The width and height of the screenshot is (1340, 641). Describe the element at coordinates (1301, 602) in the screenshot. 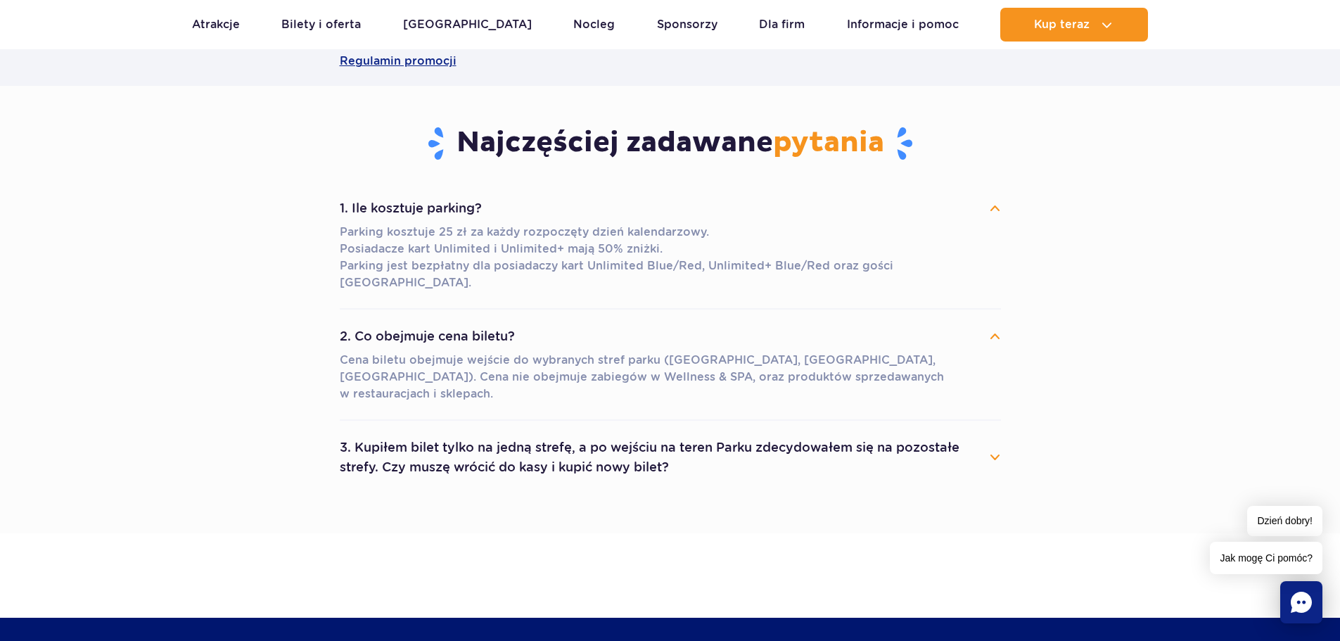

I see `div: Chat` at that location.